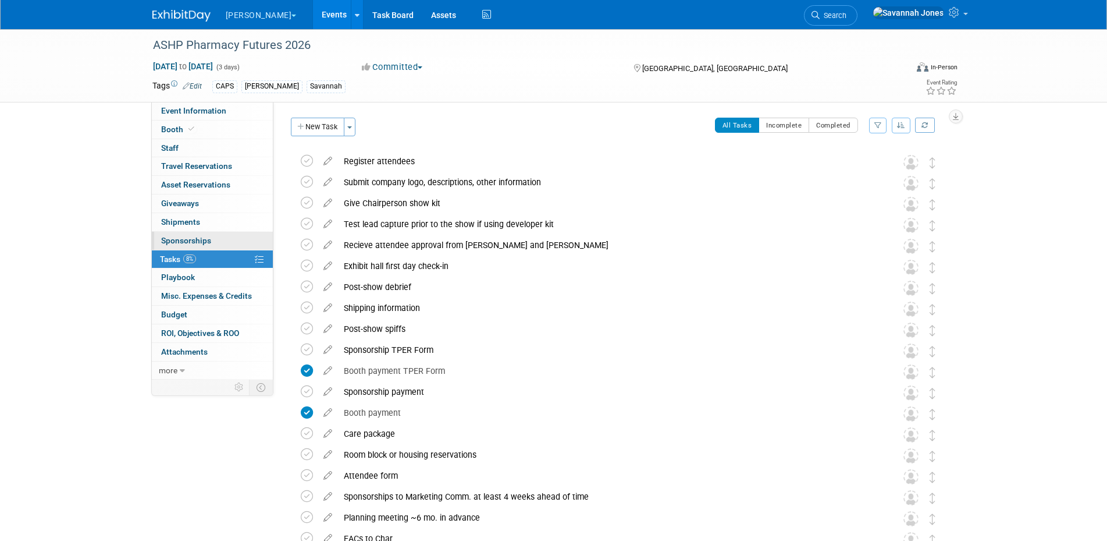  I want to click on span: Tasks, so click(178, 259).